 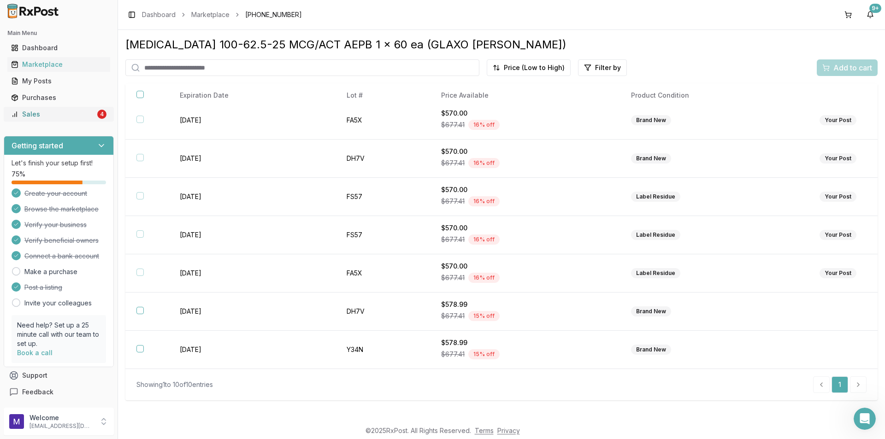 What do you see at coordinates (59, 81) in the screenshot?
I see `a: My Posts` at bounding box center [59, 81].